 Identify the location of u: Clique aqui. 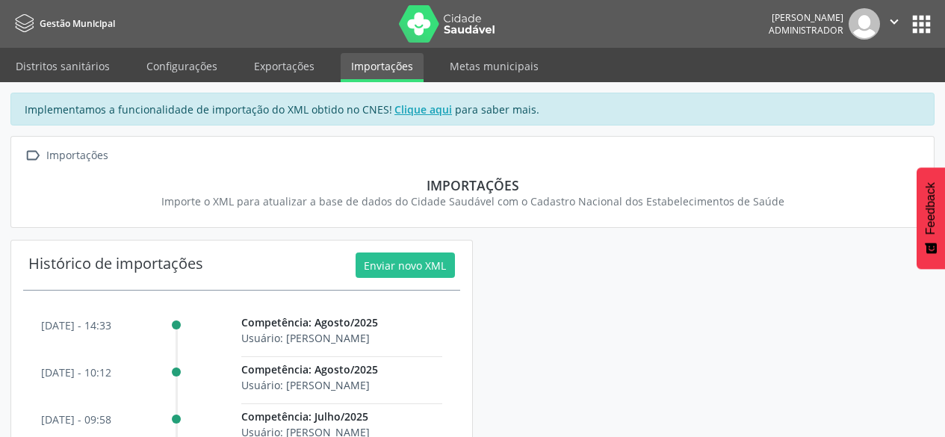
(423, 109).